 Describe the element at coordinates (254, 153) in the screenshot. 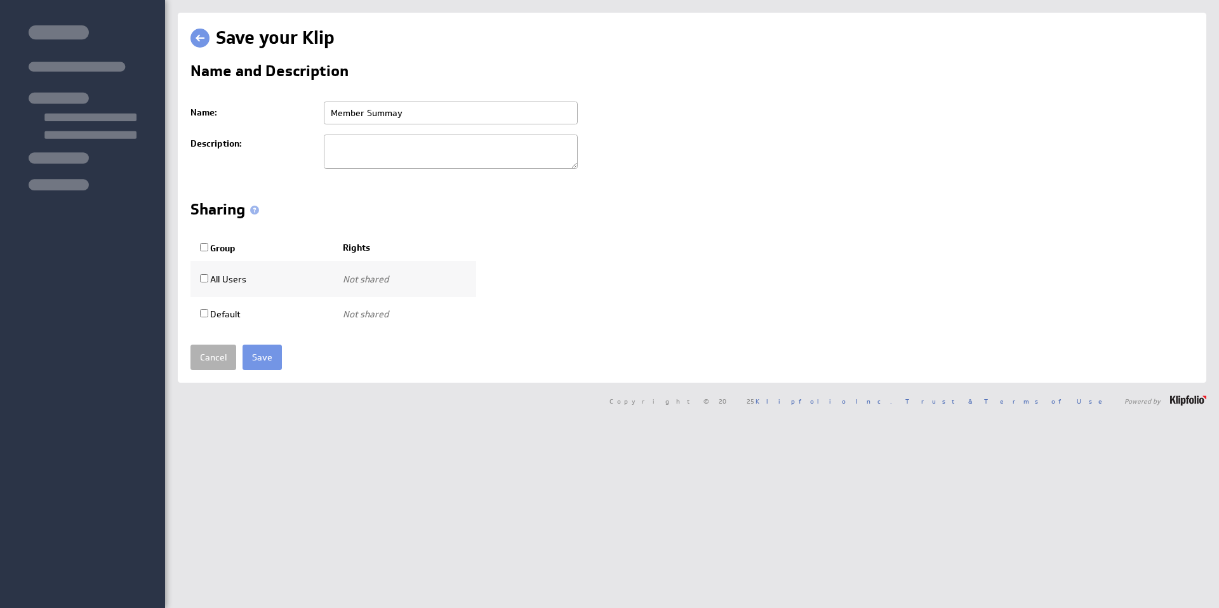

I see `td: Description:` at that location.